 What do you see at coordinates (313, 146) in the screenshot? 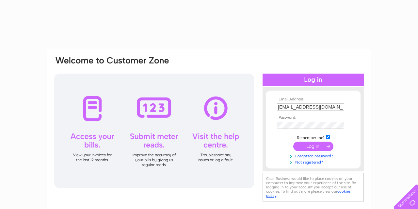
I see `input: Submit` at bounding box center [313, 146].